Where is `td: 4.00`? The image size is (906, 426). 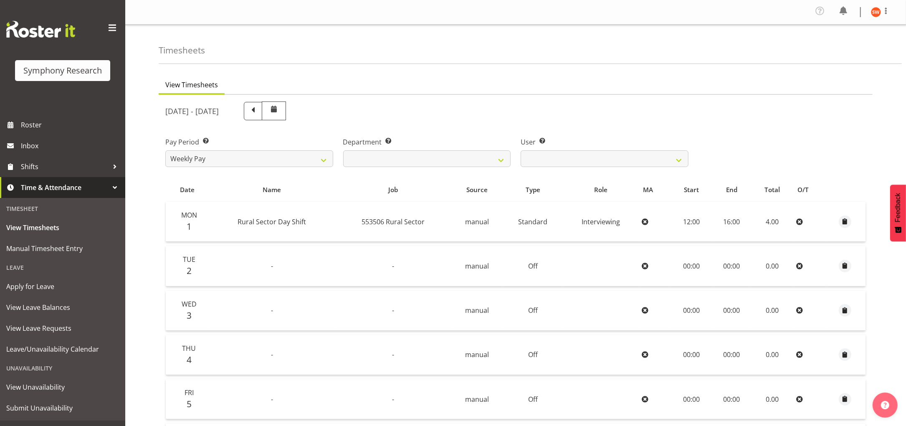
td: 4.00 is located at coordinates (772, 222).